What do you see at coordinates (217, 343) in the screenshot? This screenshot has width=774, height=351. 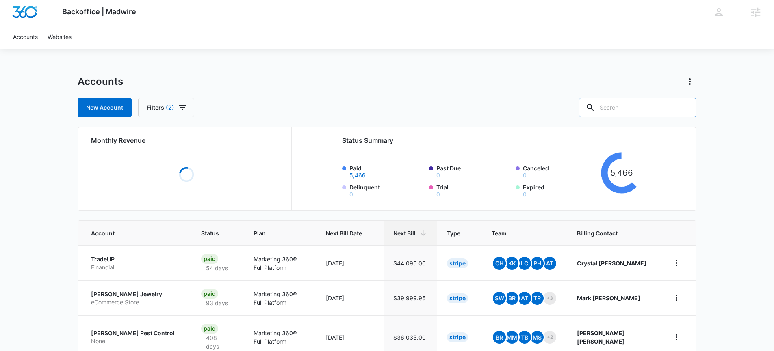 I see `p: 408 days` at bounding box center [217, 343].